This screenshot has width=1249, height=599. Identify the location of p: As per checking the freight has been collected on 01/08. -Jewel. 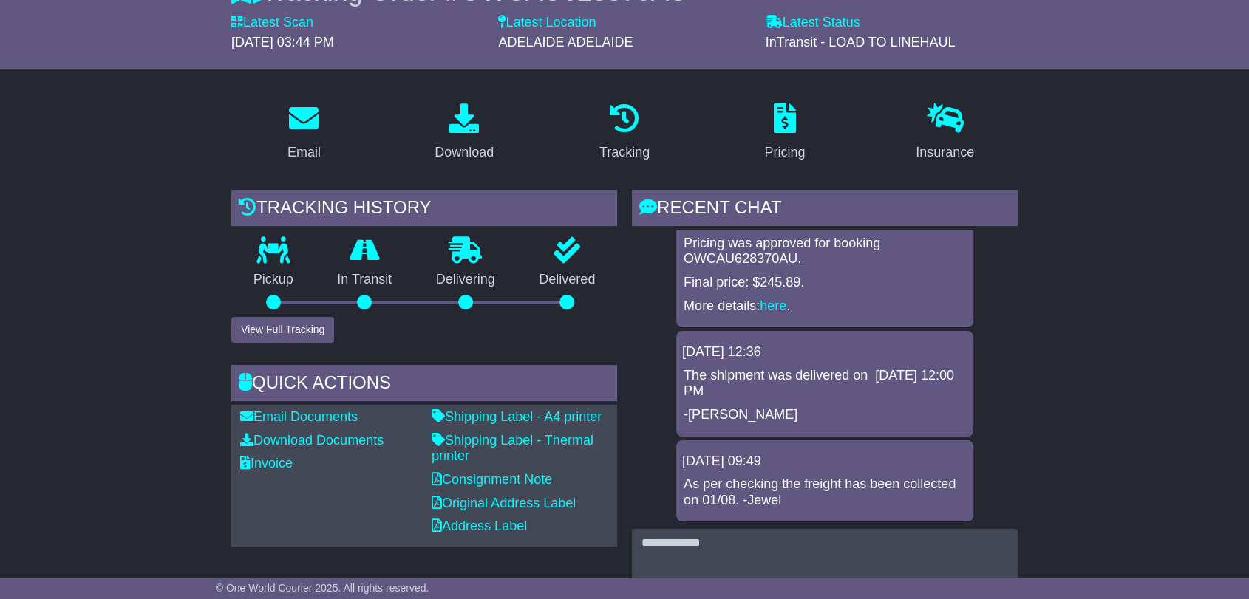
(824, 492).